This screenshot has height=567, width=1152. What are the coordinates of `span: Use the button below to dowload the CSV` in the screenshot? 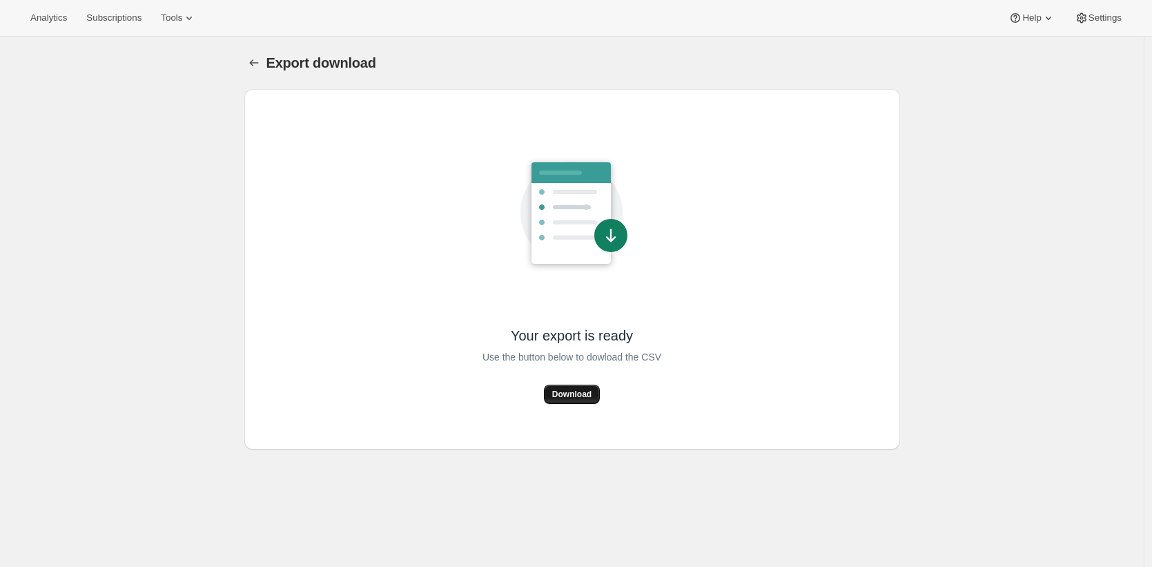 It's located at (571, 357).